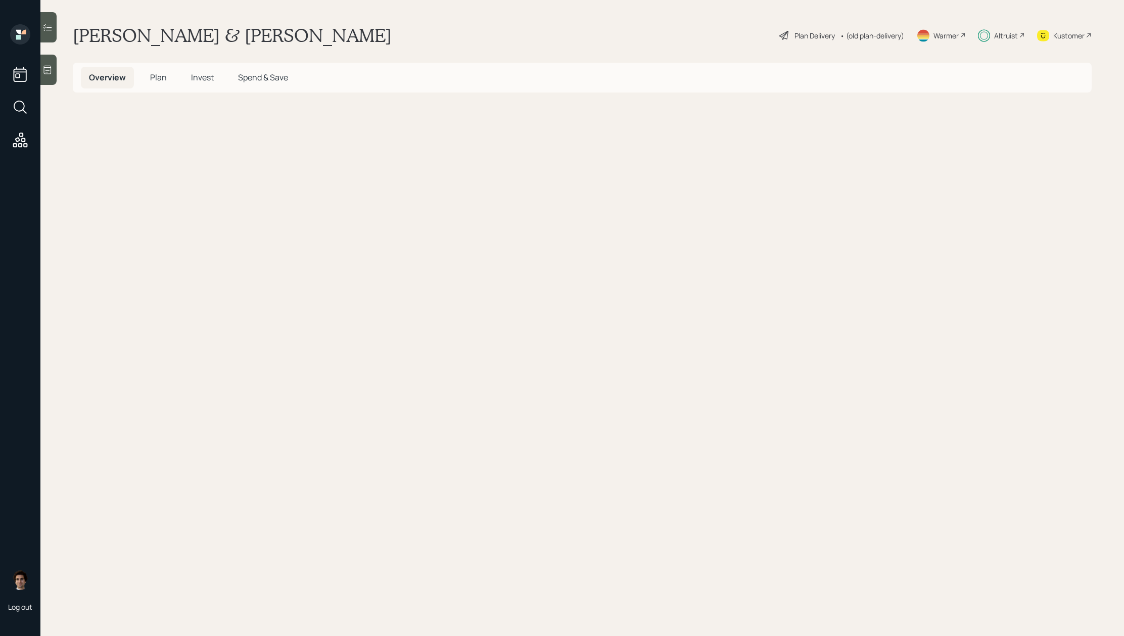 This screenshot has height=636, width=1124. I want to click on div: • (old plan-delivery), so click(872, 35).